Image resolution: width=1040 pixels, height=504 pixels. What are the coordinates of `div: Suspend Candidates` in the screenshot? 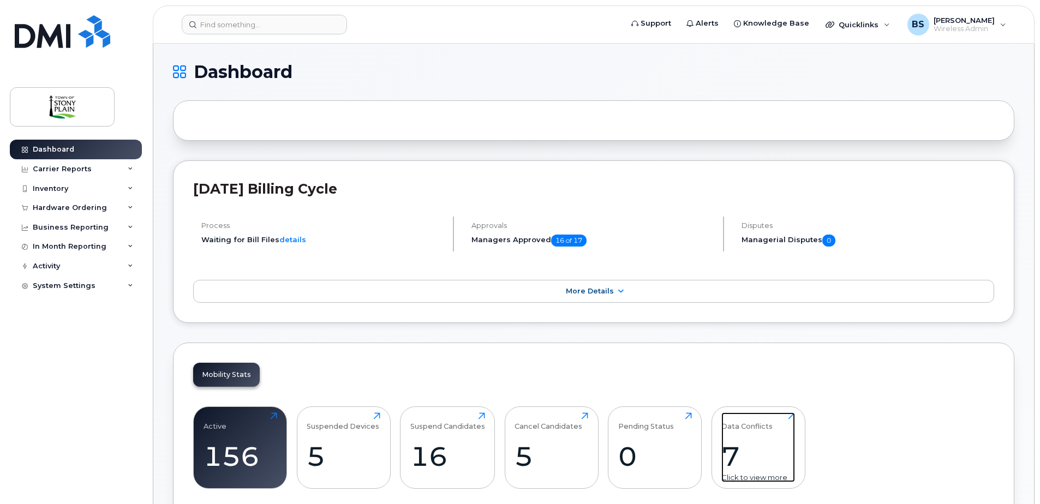 It's located at (448, 421).